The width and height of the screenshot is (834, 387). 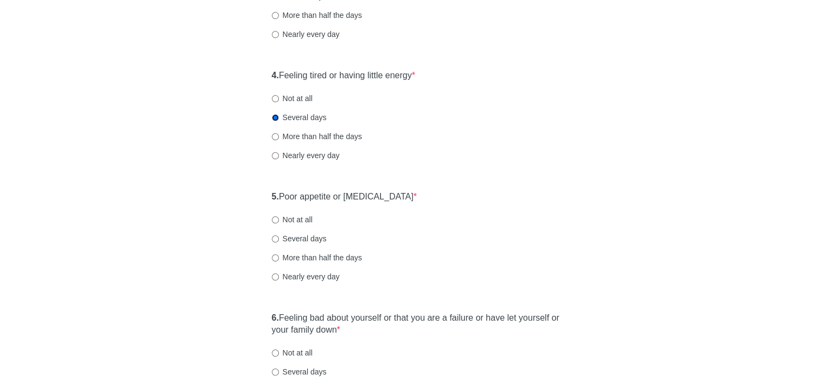 I want to click on strong: 5., so click(x=275, y=196).